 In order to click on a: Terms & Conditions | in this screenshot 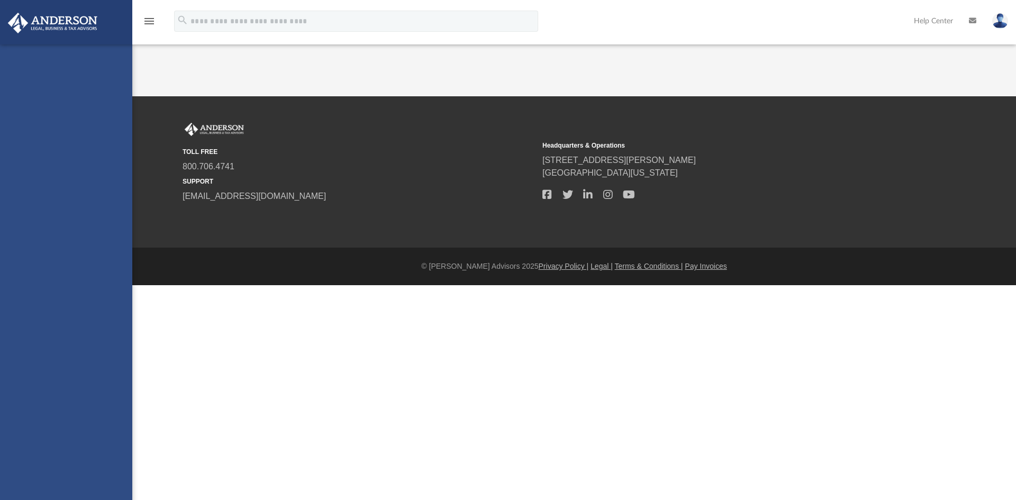, I will do `click(649, 266)`.